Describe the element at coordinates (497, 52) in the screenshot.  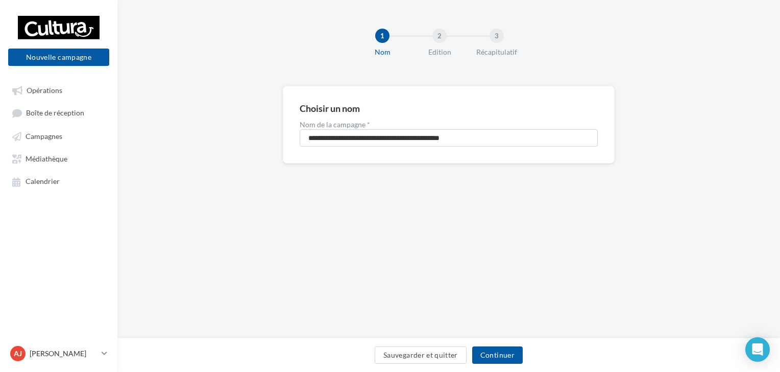
I see `div: Récapitulatif` at that location.